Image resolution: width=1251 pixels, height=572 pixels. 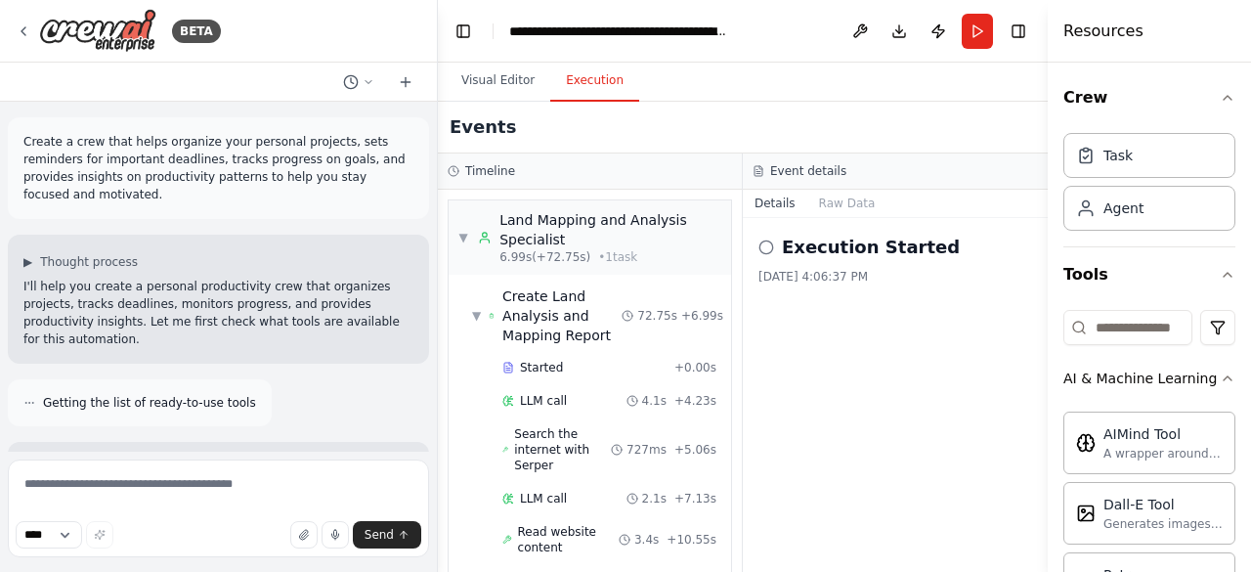 What do you see at coordinates (695, 450) in the screenshot?
I see `span: + 5.06s` at bounding box center [695, 450].